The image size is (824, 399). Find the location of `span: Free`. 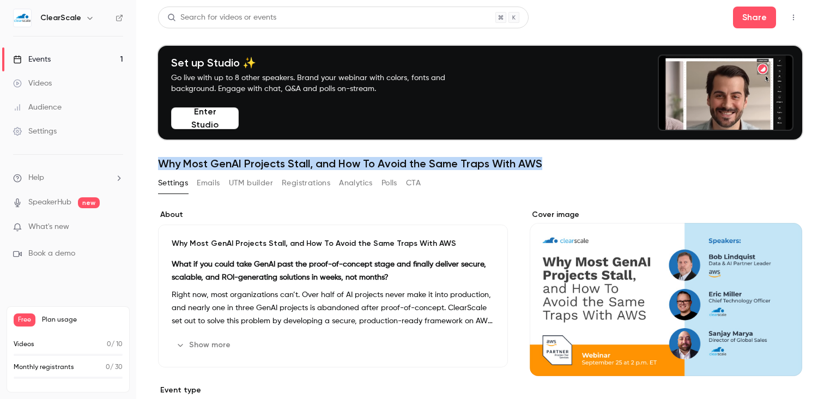

span: Free is located at coordinates (25, 320).